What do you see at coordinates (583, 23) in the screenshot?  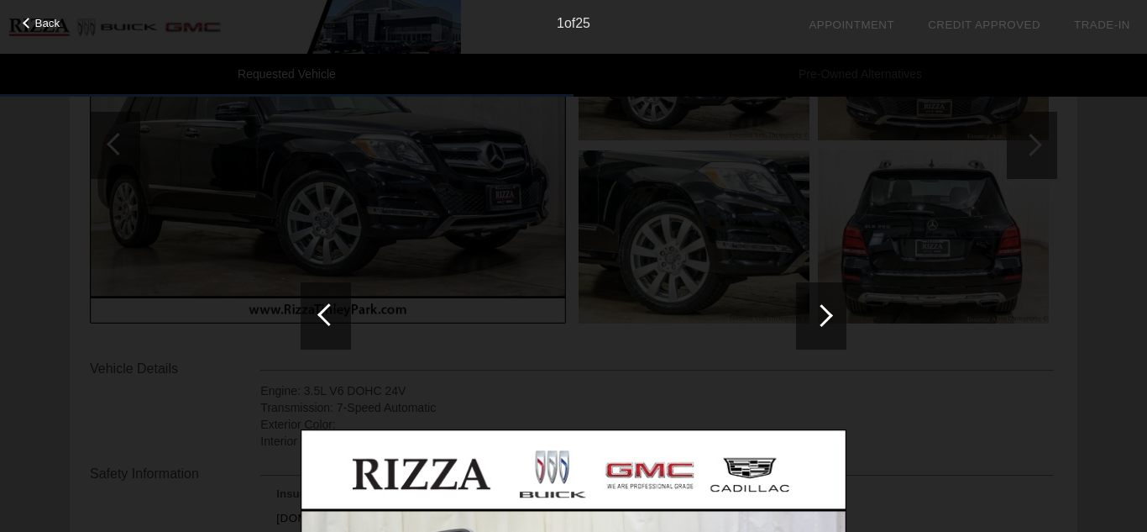 I see `span: 25` at bounding box center [583, 23].